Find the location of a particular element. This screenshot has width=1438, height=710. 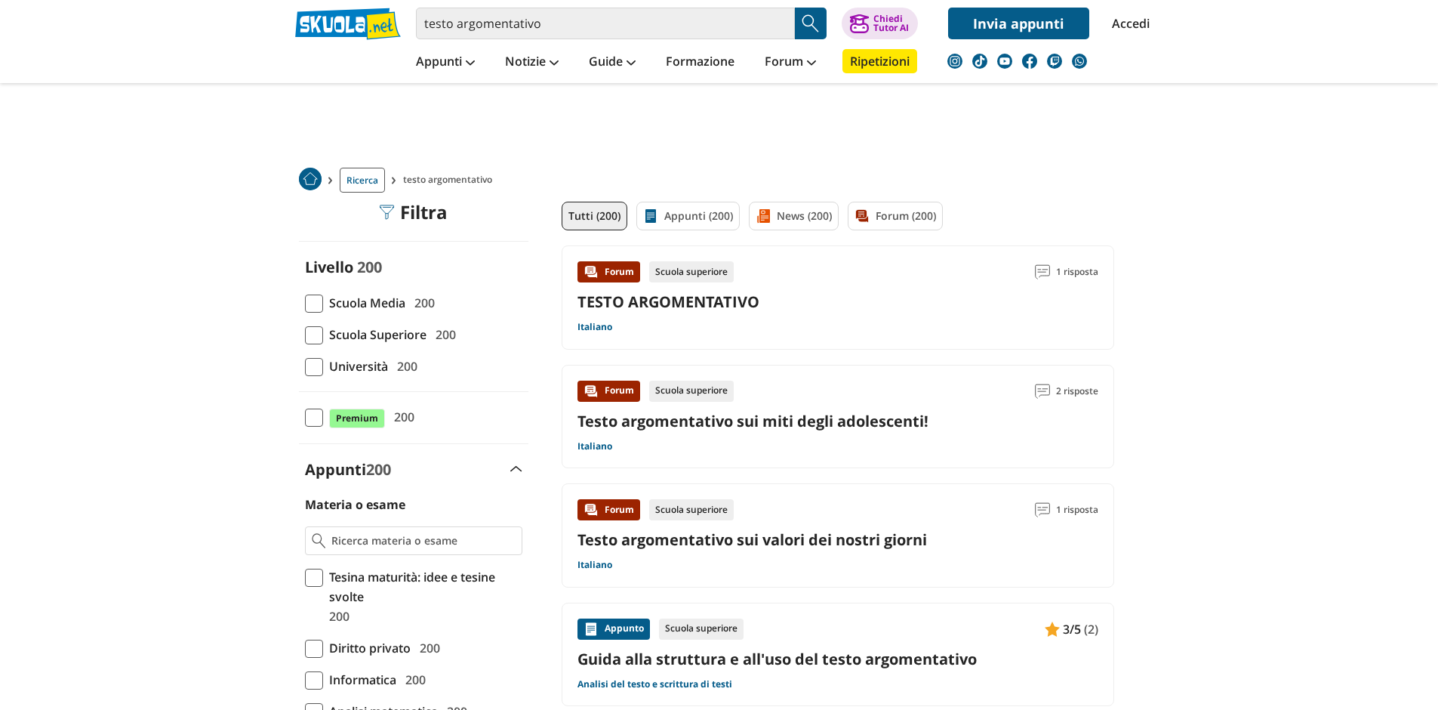

a: Invia appunti is located at coordinates (1018, 23).